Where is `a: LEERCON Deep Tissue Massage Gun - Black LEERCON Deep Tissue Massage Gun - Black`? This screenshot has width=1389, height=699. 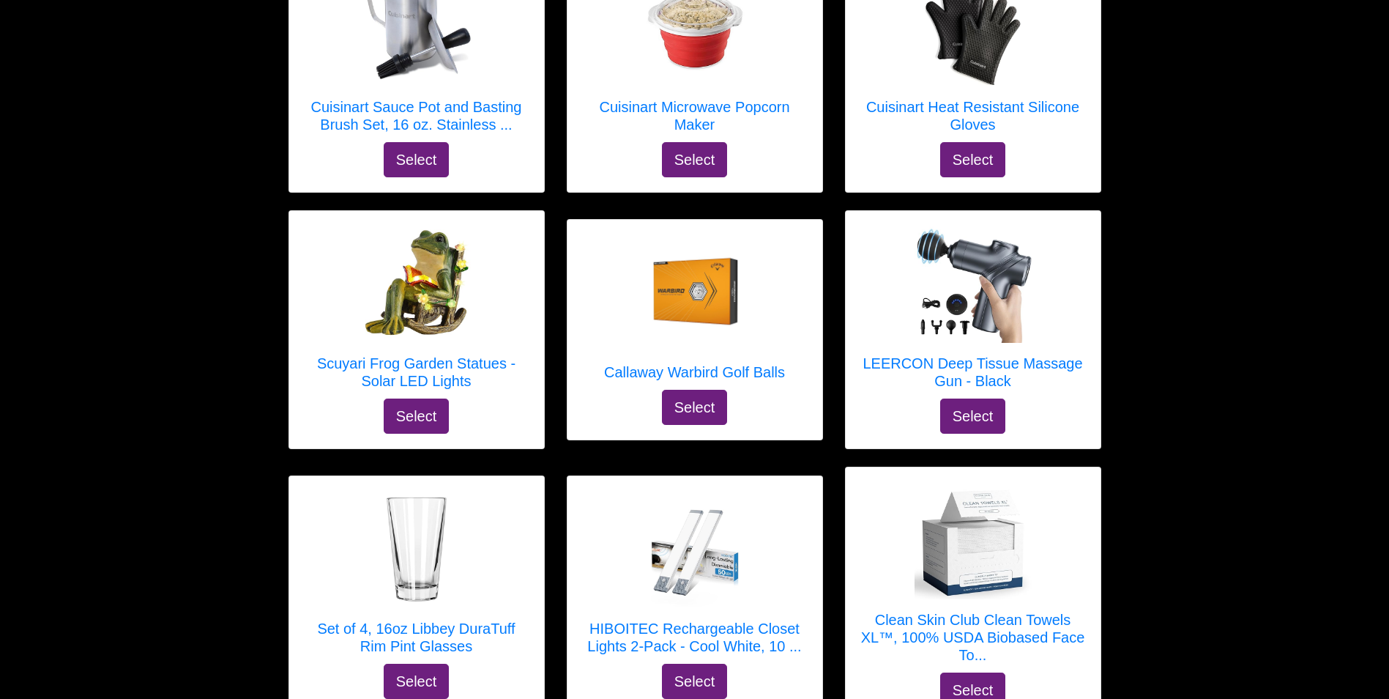 a: LEERCON Deep Tissue Massage Gun - Black LEERCON Deep Tissue Massage Gun - Black is located at coordinates (973, 312).